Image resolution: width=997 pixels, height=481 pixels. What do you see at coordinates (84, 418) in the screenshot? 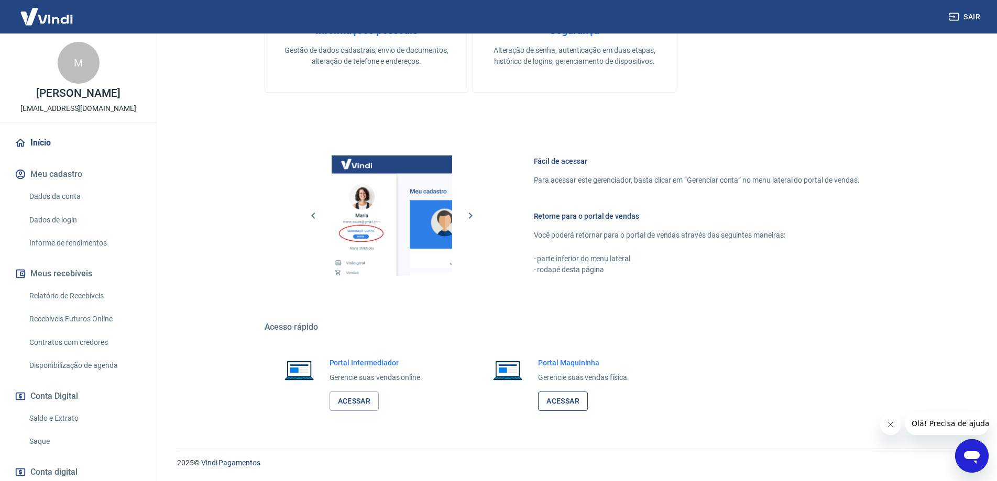
I see `a: Saldo e Extrato` at bounding box center [84, 418].